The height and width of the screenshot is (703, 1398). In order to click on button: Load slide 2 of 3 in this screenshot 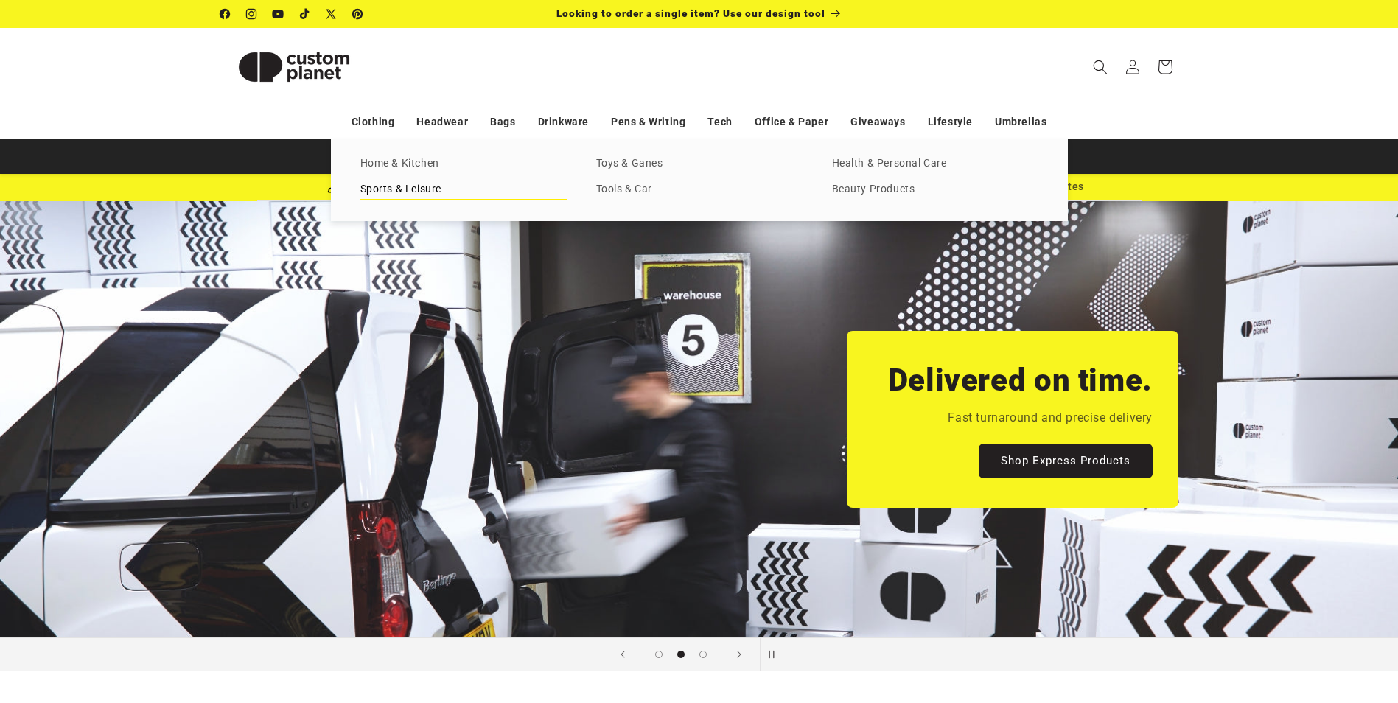, I will do `click(681, 655)`.